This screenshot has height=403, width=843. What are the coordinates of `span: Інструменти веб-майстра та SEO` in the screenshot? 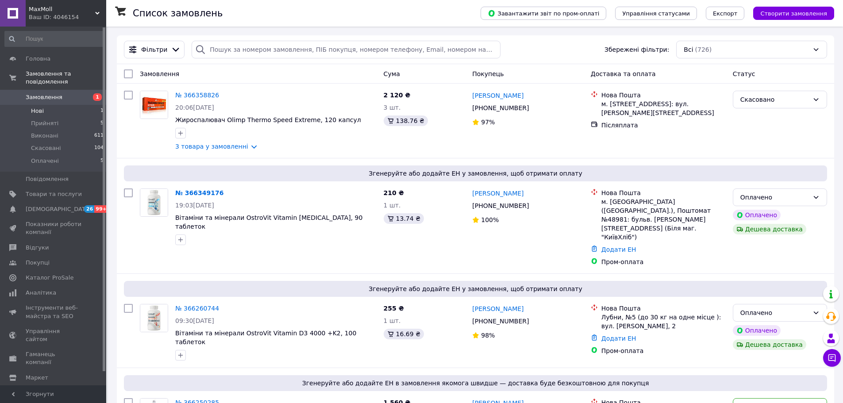 It's located at (54, 312).